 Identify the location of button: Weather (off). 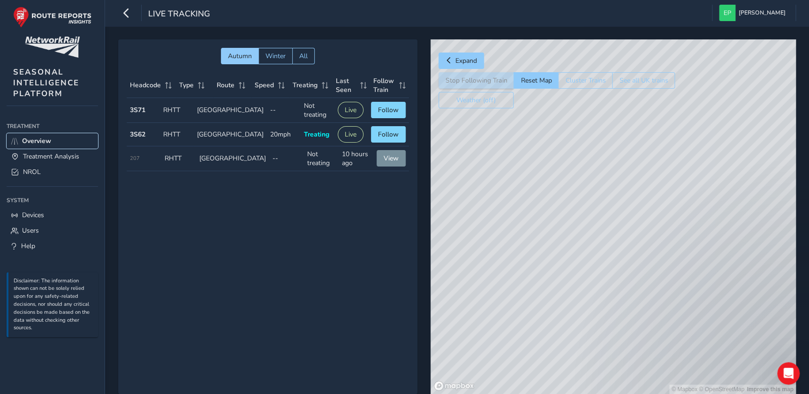
(476, 100).